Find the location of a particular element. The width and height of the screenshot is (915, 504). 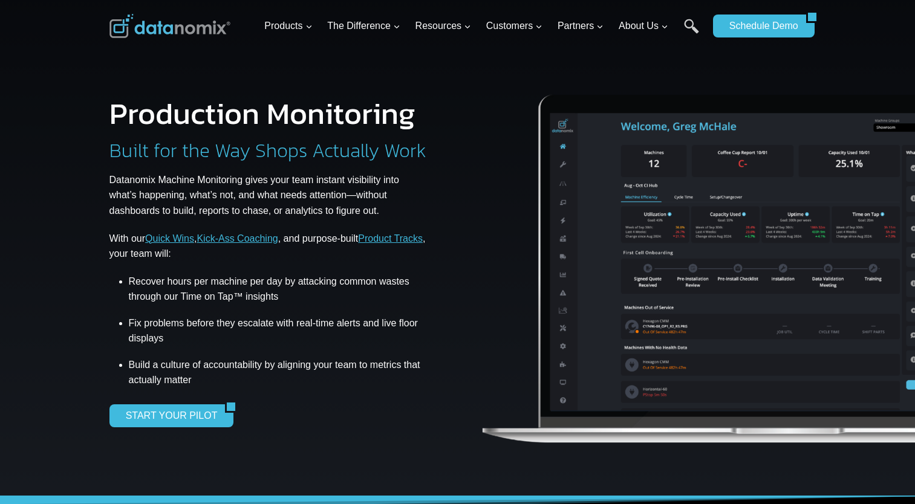

nav: Primary Navigation is located at coordinates (483, 26).